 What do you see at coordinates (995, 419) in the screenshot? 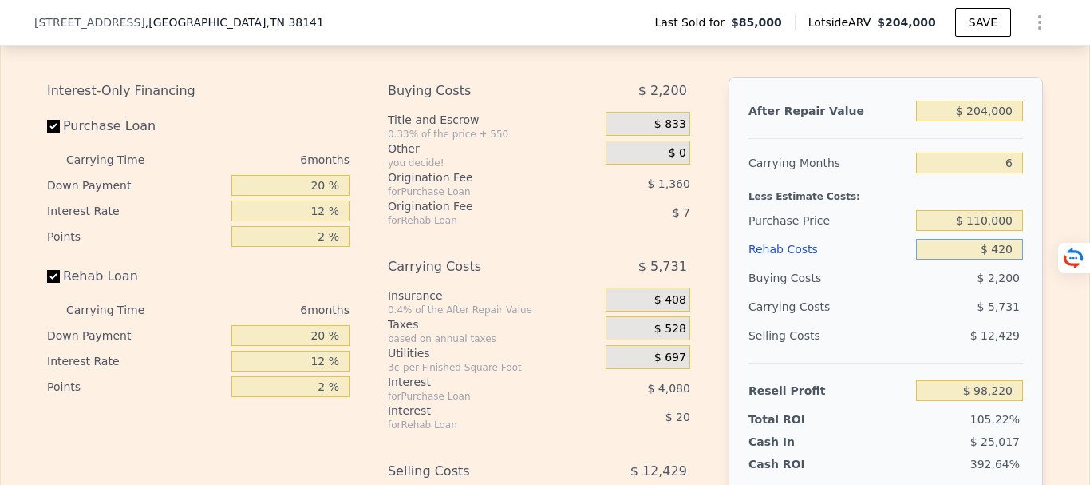
I see `span: 105.22%` at bounding box center [995, 419].